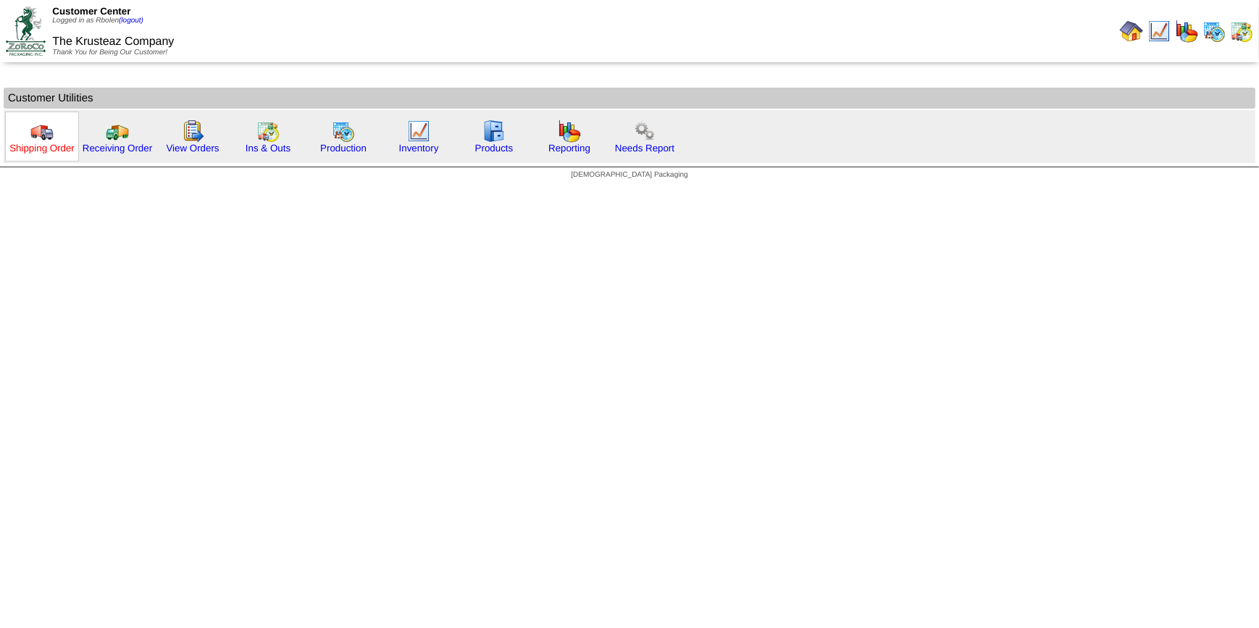 The height and width of the screenshot is (628, 1259). I want to click on img: truck2.gif, so click(117, 131).